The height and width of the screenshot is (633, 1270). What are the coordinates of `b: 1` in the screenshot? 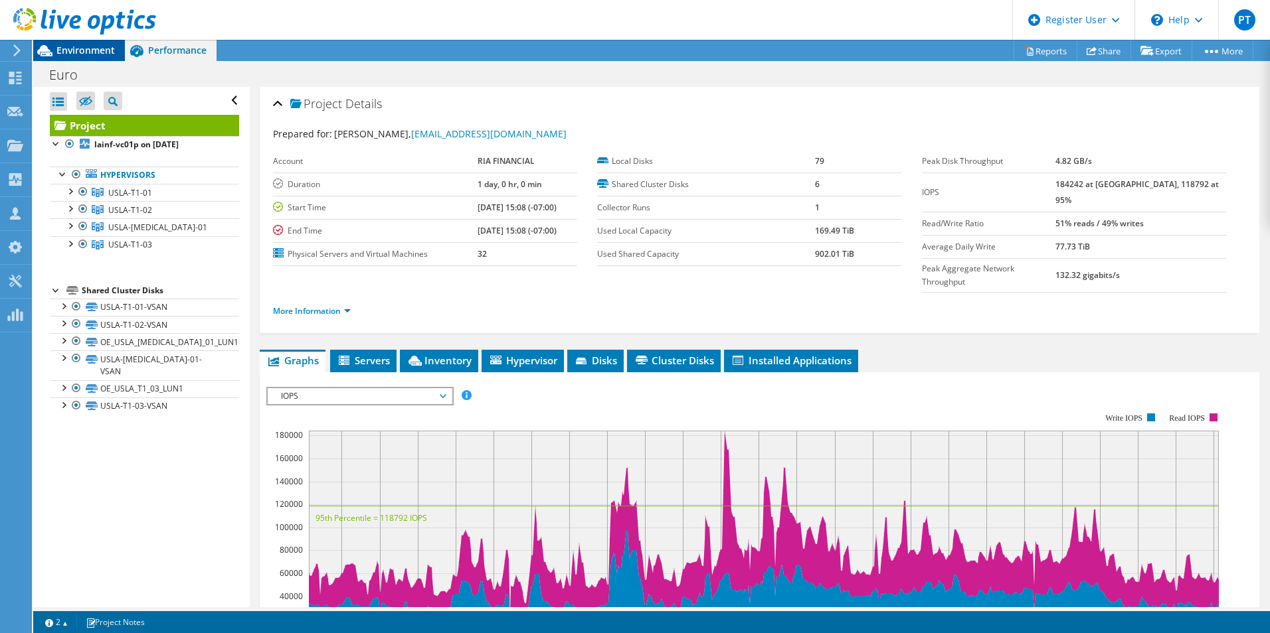 It's located at (817, 207).